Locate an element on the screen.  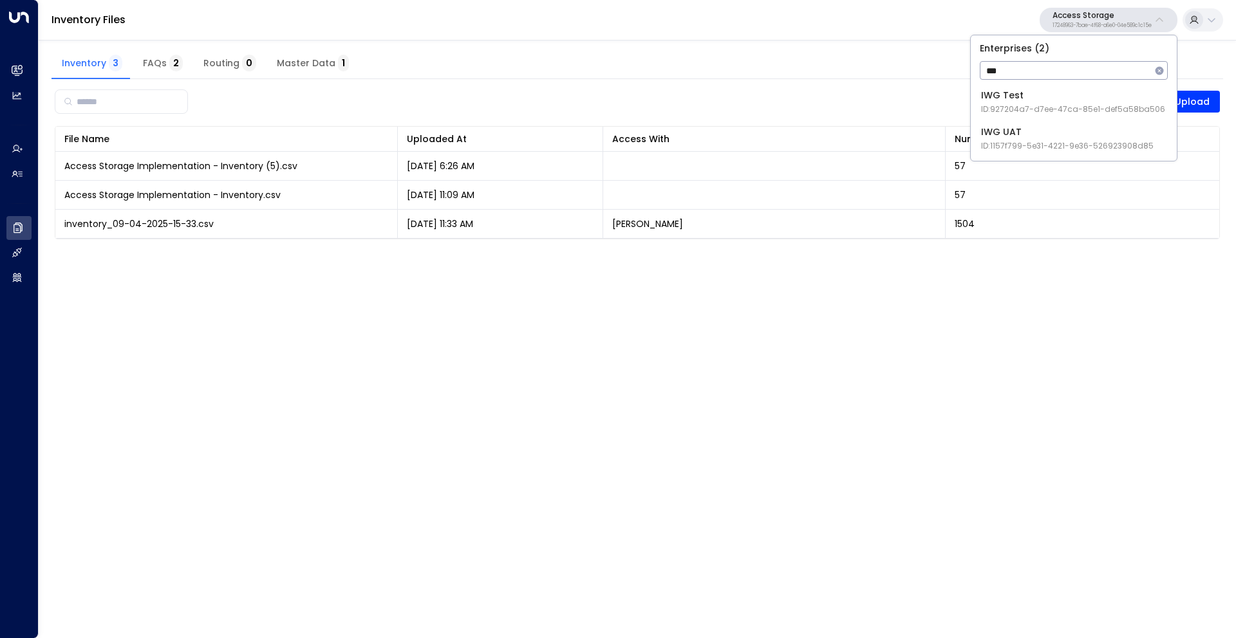
span: 3 is located at coordinates (115, 63).